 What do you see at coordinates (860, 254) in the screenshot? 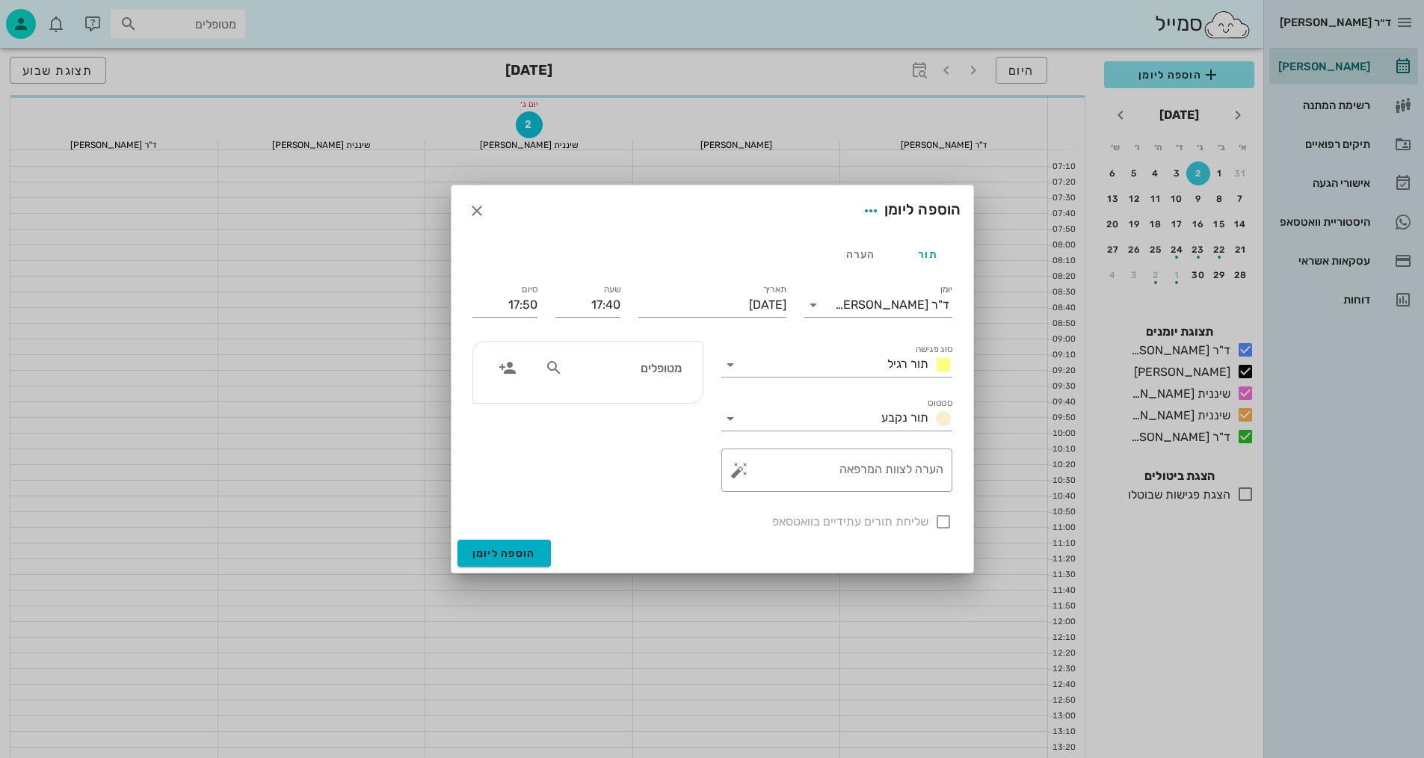
I see `div: הערה` at bounding box center [860, 254].